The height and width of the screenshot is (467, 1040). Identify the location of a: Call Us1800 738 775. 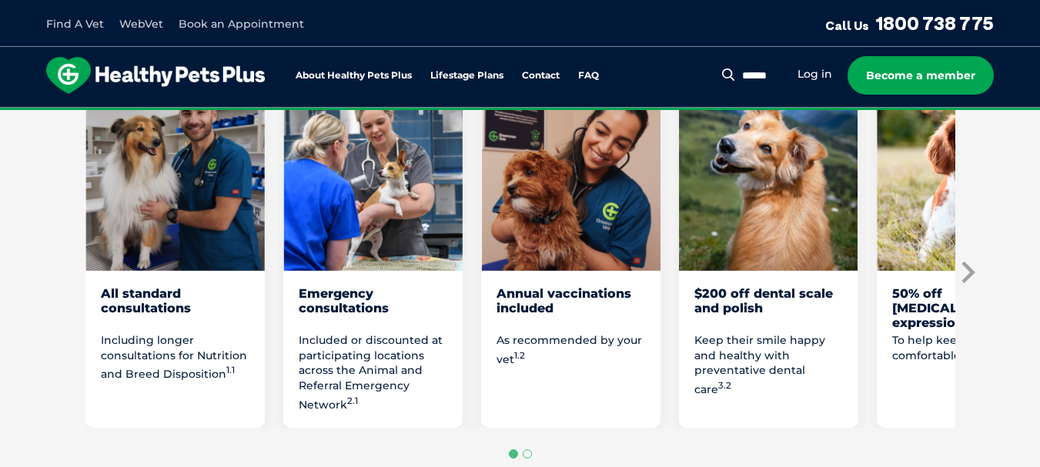
(909, 23).